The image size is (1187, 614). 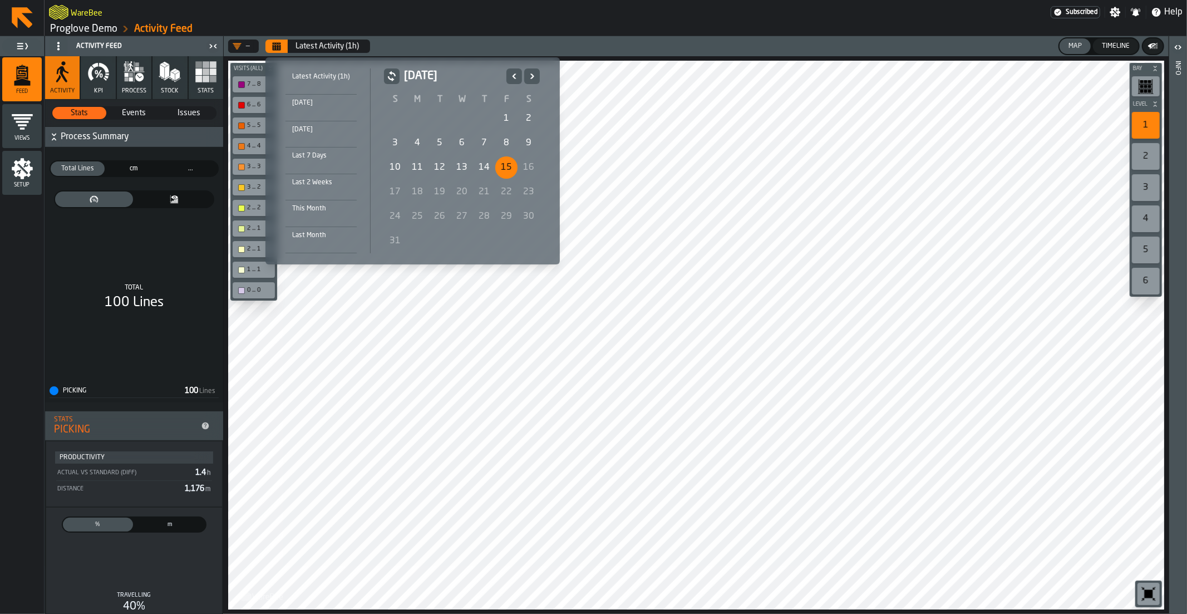 I want to click on div: Select date range Select date range, so click(x=412, y=161).